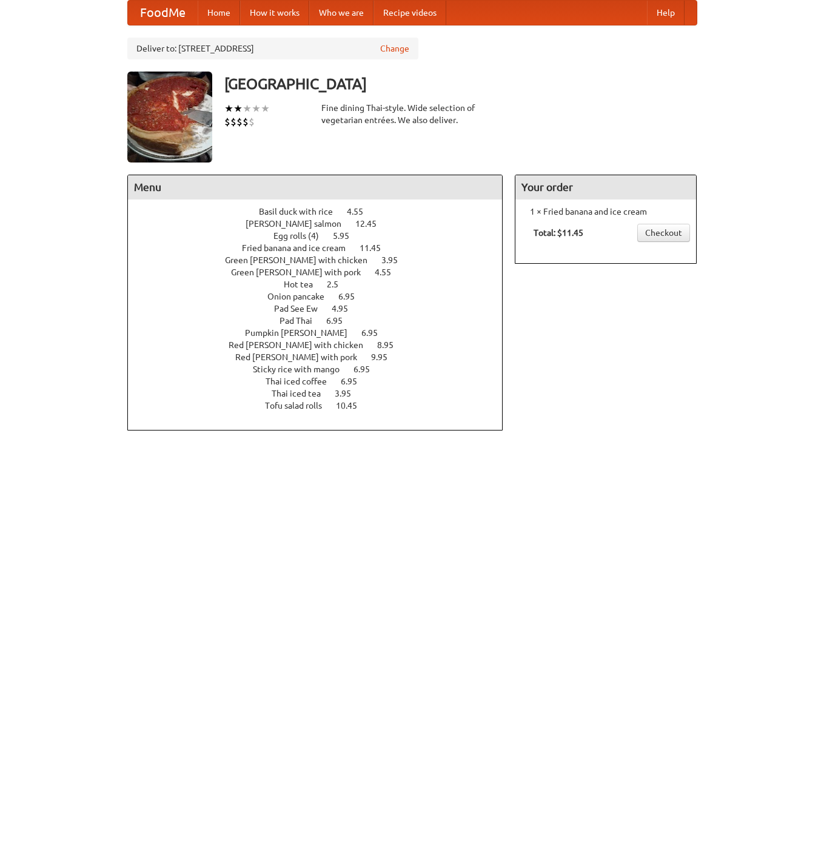 The image size is (824, 858). Describe the element at coordinates (606, 187) in the screenshot. I see `h4: Your order` at that location.